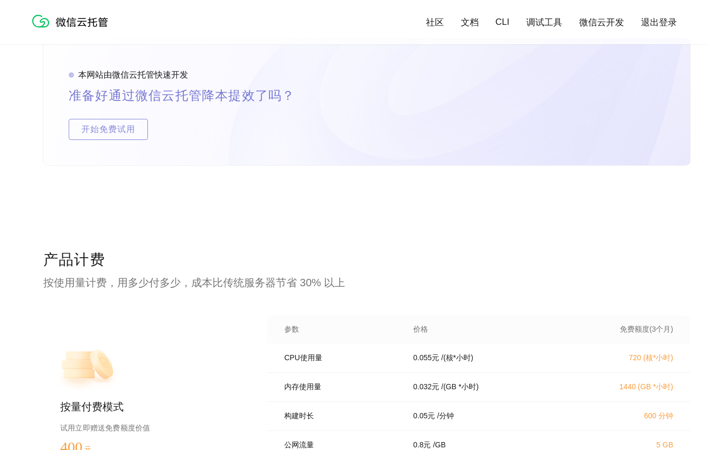 The height and width of the screenshot is (450, 707). Describe the element at coordinates (421, 330) in the screenshot. I see `p: 价格` at that location.